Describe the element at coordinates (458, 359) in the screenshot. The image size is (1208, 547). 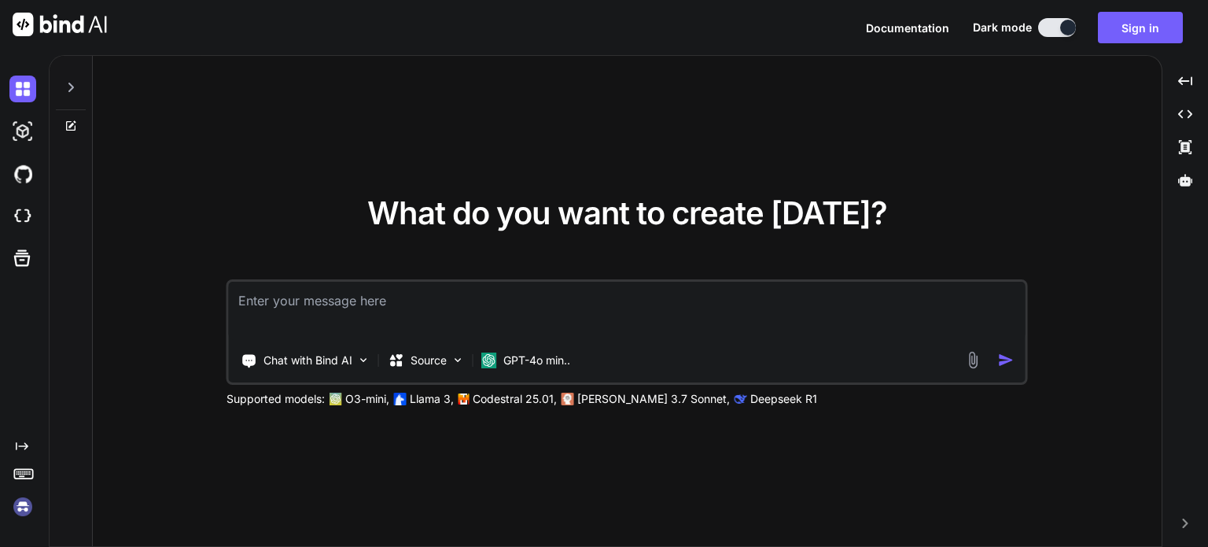
I see `img: Pick Models` at that location.